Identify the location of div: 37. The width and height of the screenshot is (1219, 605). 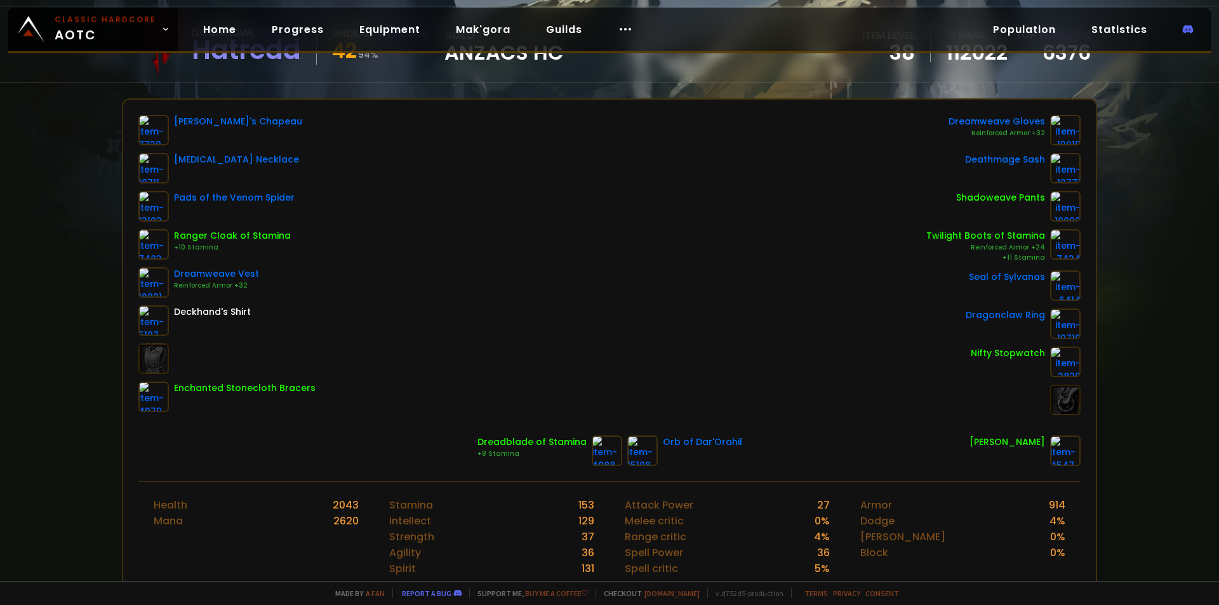
(588, 537).